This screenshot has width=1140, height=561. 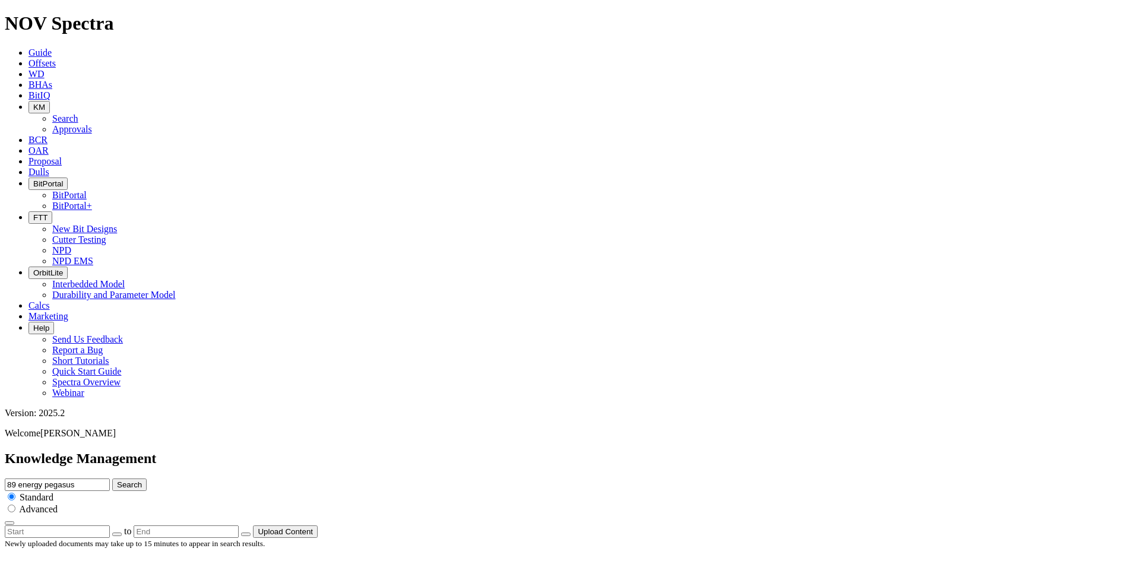 What do you see at coordinates (38, 140) in the screenshot?
I see `span: BCR` at bounding box center [38, 140].